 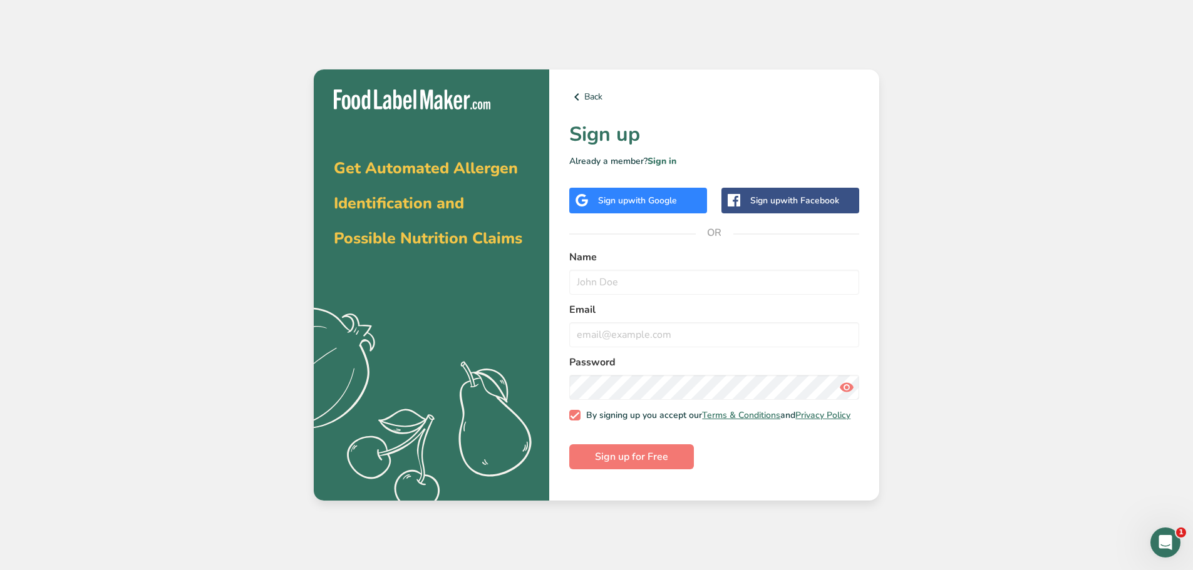 I want to click on a: Sign in, so click(x=662, y=161).